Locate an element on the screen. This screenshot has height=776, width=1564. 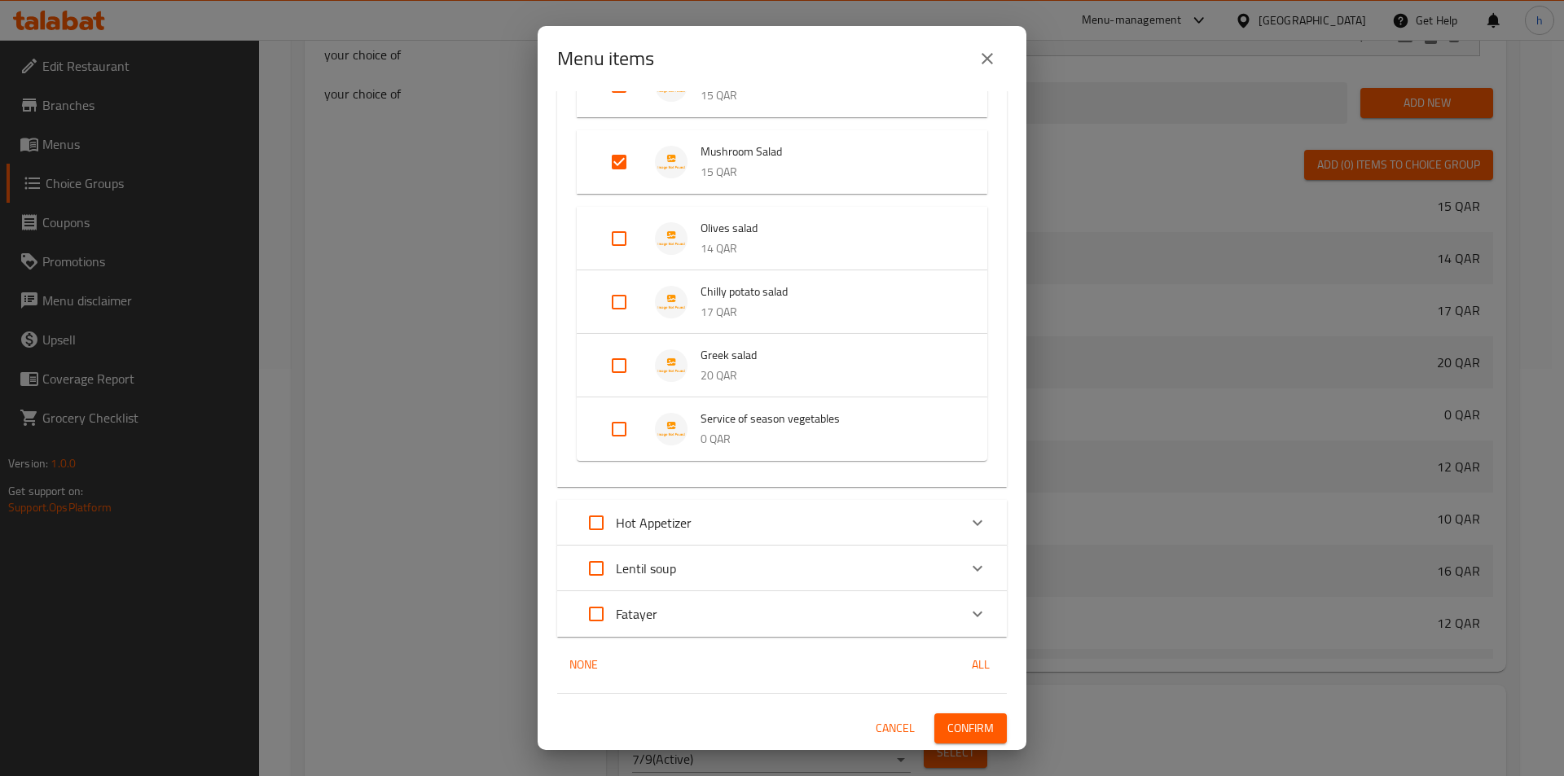
span: Greek salad is located at coordinates (828, 355).